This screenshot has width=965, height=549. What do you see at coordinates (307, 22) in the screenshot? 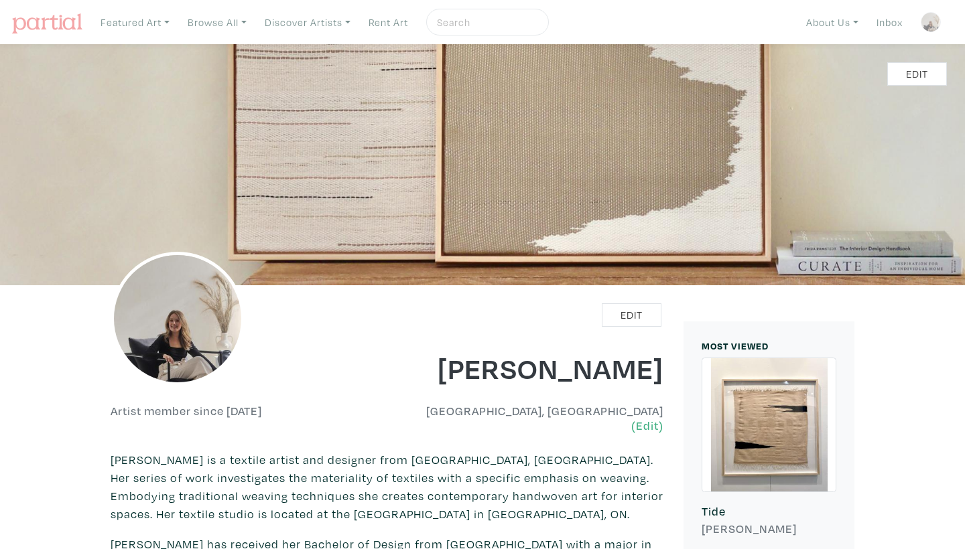
I see `a: Discover Artists` at bounding box center [307, 22].